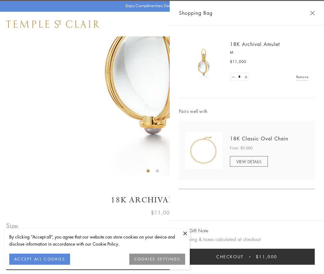  What do you see at coordinates (247, 257) in the screenshot?
I see `button: Checkout $11,000` at bounding box center [247, 257].